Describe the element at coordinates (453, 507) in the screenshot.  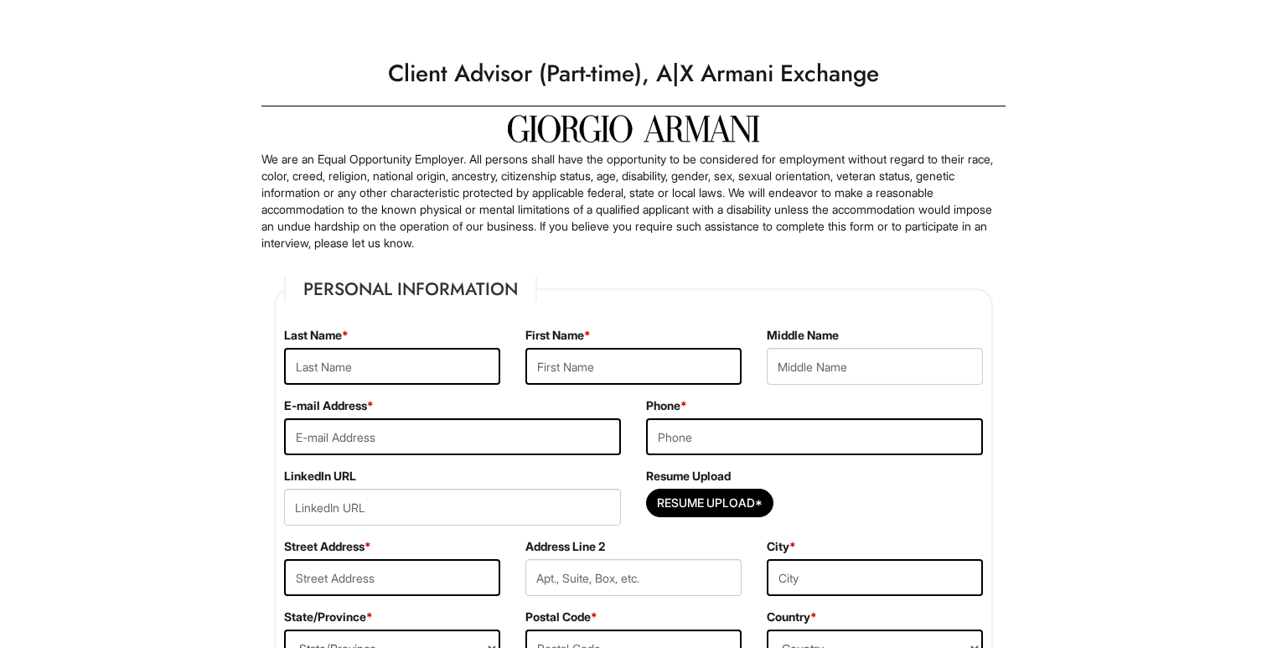
I see `input: LinkedIn URL` at that location.